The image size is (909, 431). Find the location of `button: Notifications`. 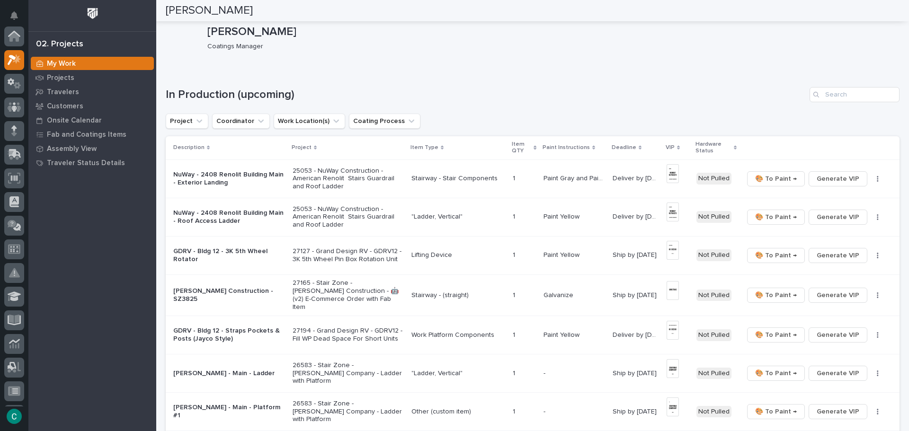

button: Notifications is located at coordinates (14, 16).